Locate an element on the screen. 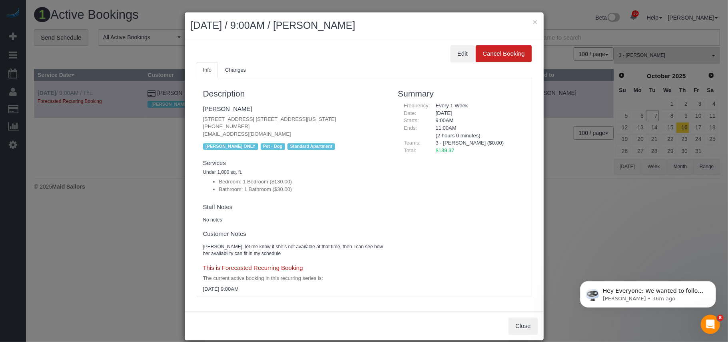  span: Date: is located at coordinates (410, 113).